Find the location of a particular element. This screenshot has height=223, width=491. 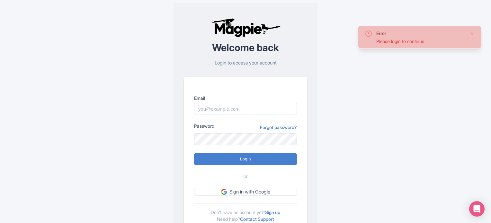

img: logo-ab69f6fb50320c5b225c76a69d11143b.png is located at coordinates (246, 28).